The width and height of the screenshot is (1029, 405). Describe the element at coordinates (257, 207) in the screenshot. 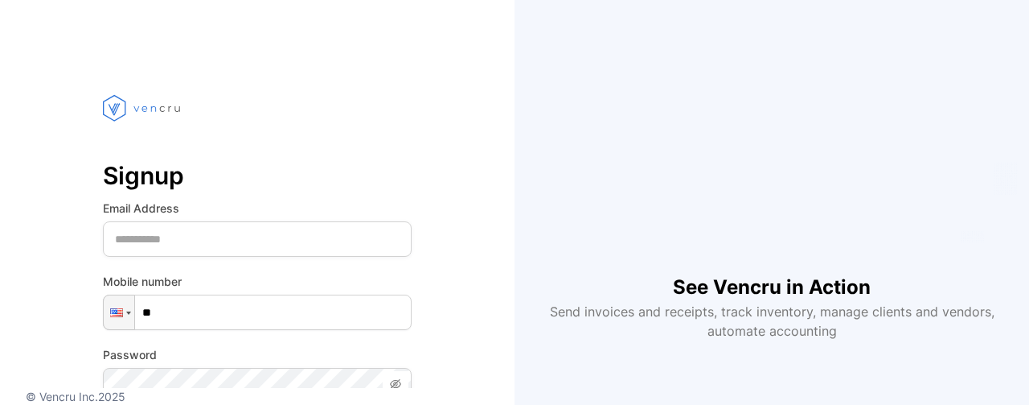

I see `label: Email Address` at that location.